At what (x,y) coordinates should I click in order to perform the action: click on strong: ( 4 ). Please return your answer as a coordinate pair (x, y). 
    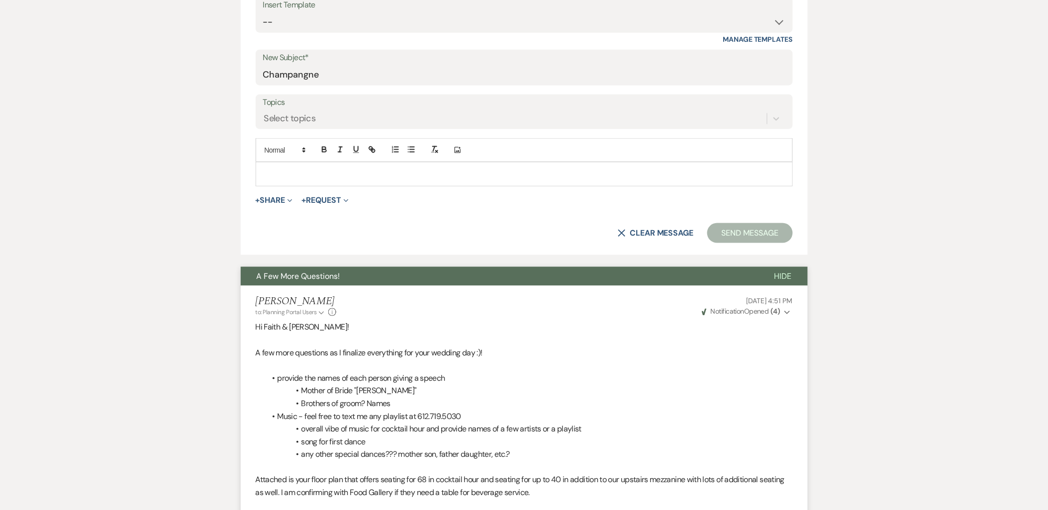
    Looking at the image, I should click on (775, 312).